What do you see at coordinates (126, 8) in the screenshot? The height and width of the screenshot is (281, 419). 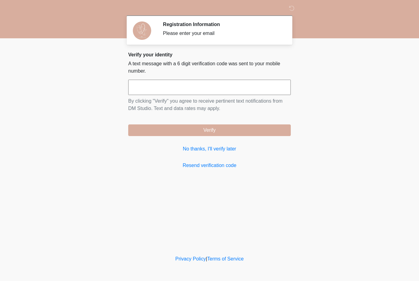 I see `img: DM Studio Logo` at bounding box center [126, 8].